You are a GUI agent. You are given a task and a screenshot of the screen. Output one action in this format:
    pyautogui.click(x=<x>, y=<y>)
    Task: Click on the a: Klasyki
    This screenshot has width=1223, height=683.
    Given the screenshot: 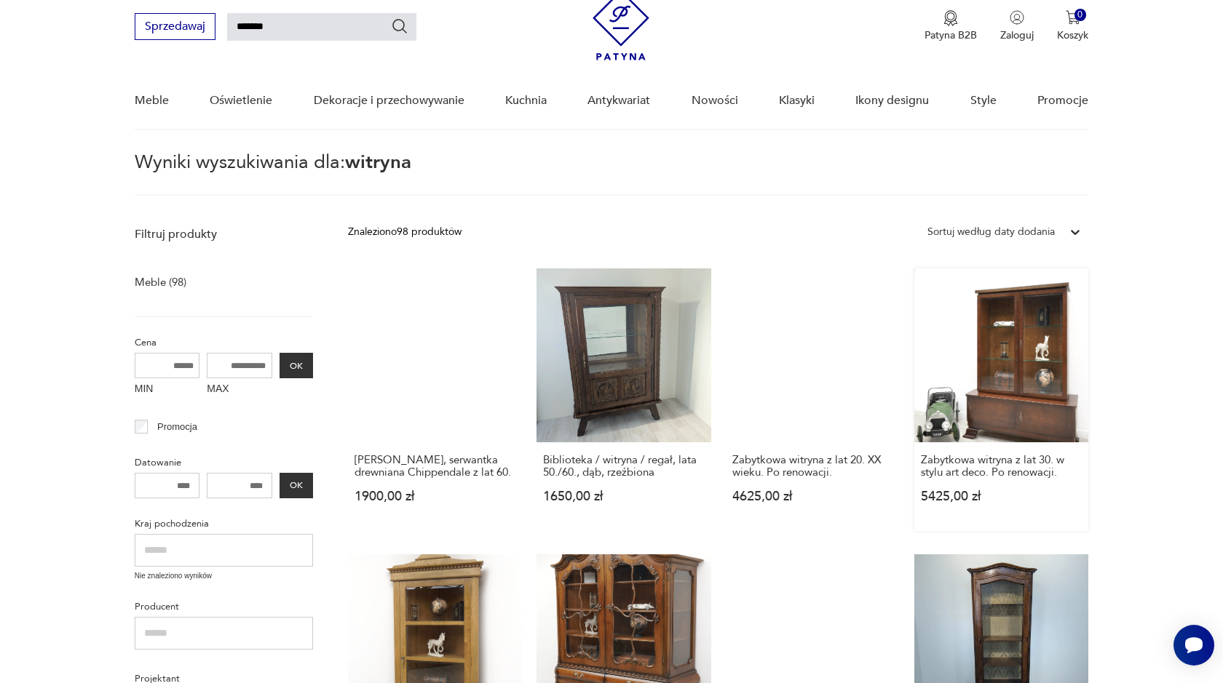 What is the action you would take?
    pyautogui.click(x=796, y=100)
    